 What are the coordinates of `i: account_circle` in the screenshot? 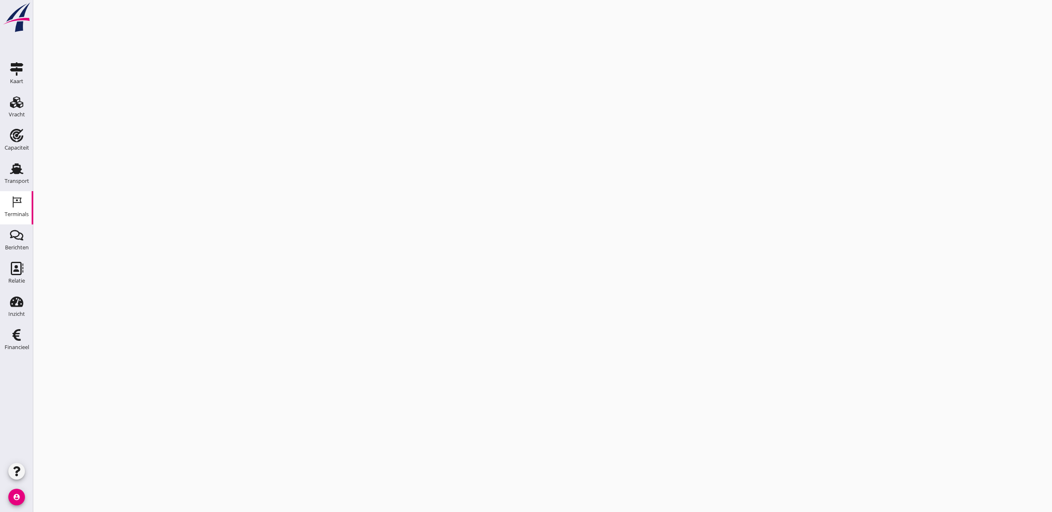 It's located at (17, 498).